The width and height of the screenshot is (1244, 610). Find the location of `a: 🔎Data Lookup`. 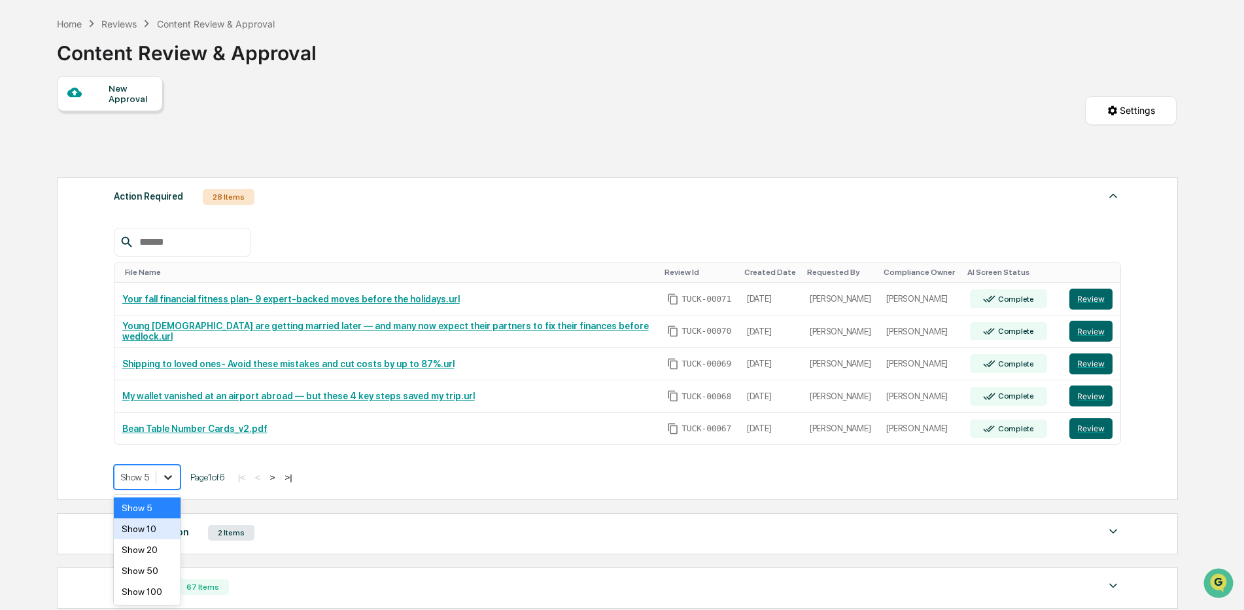

a: 🔎Data Lookup is located at coordinates (48, 196).